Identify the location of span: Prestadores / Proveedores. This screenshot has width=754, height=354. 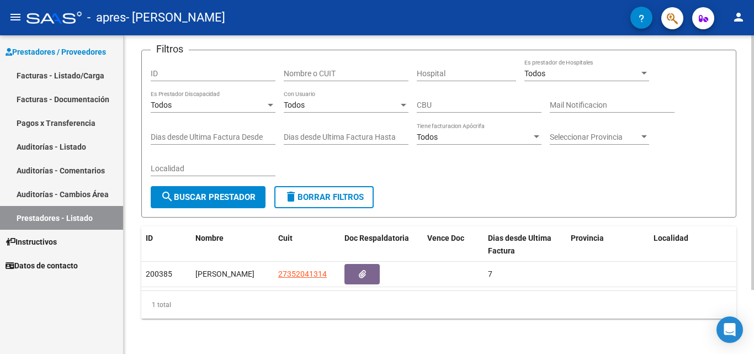
(56, 52).